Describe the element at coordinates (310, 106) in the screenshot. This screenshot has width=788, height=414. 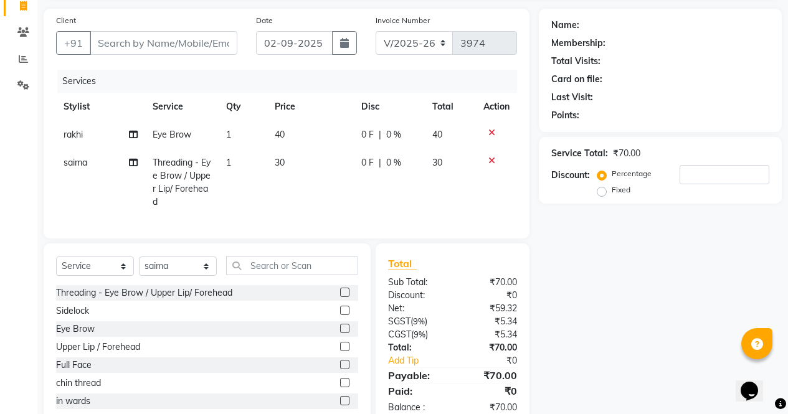
I see `th: Price` at that location.